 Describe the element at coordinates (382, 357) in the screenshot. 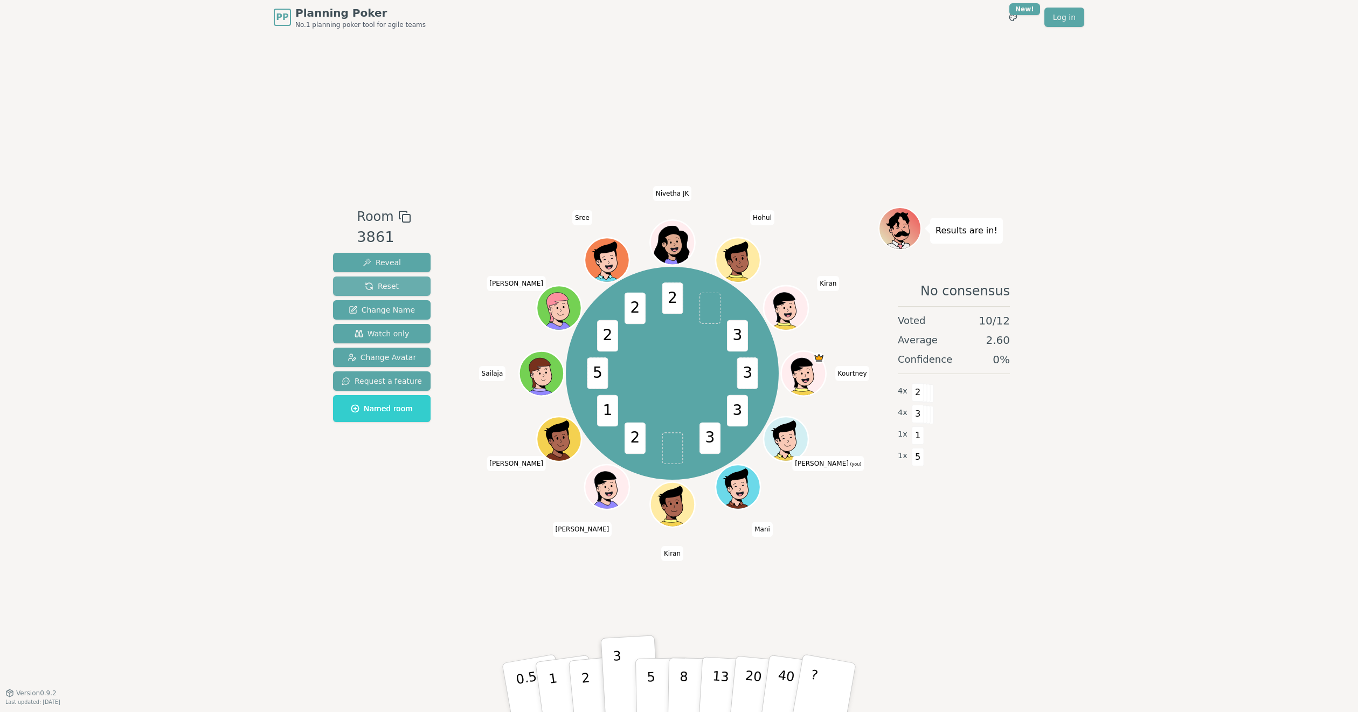

I see `span: Change Avatar` at that location.